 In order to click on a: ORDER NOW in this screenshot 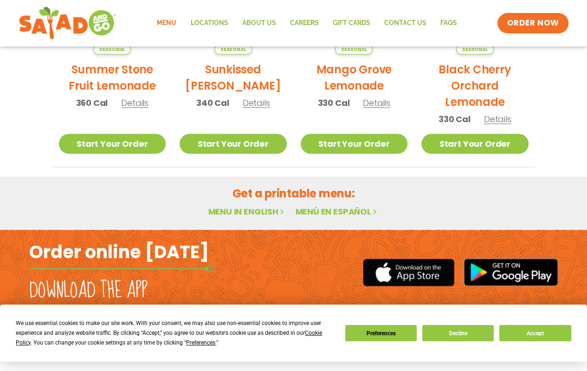, I will do `click(533, 23)`.